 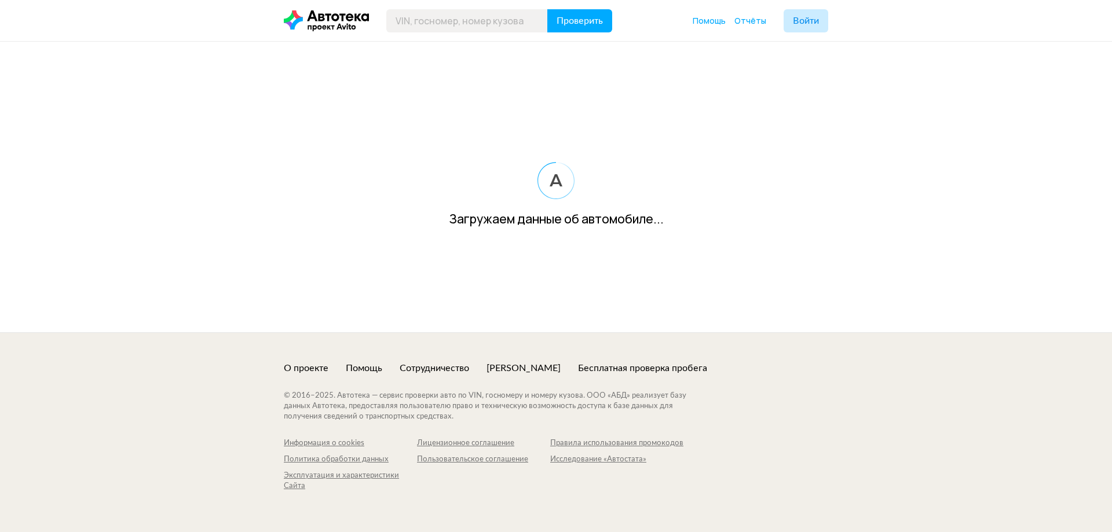 I want to click on div: Пользовательское соглашение, so click(x=484, y=460).